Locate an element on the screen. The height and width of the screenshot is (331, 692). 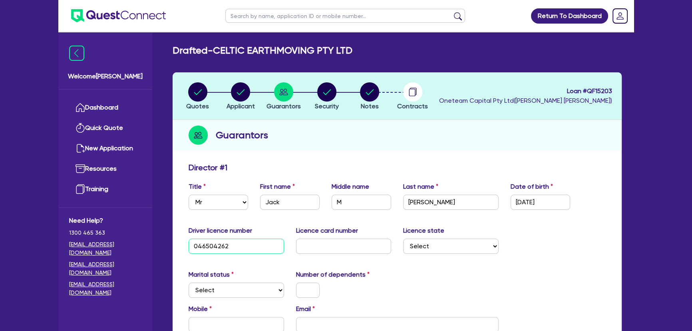
label: Licence card number is located at coordinates (327, 230).